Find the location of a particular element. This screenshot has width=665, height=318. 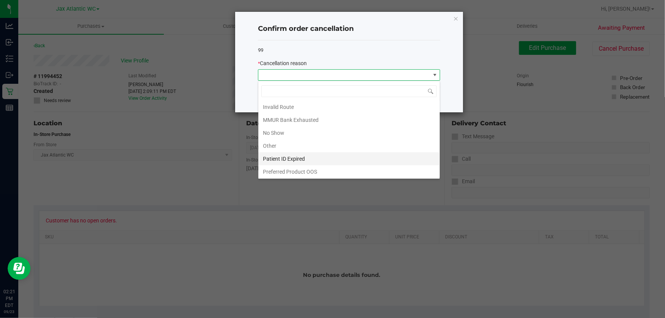

li: Patient ID Expired is located at coordinates (349, 159).